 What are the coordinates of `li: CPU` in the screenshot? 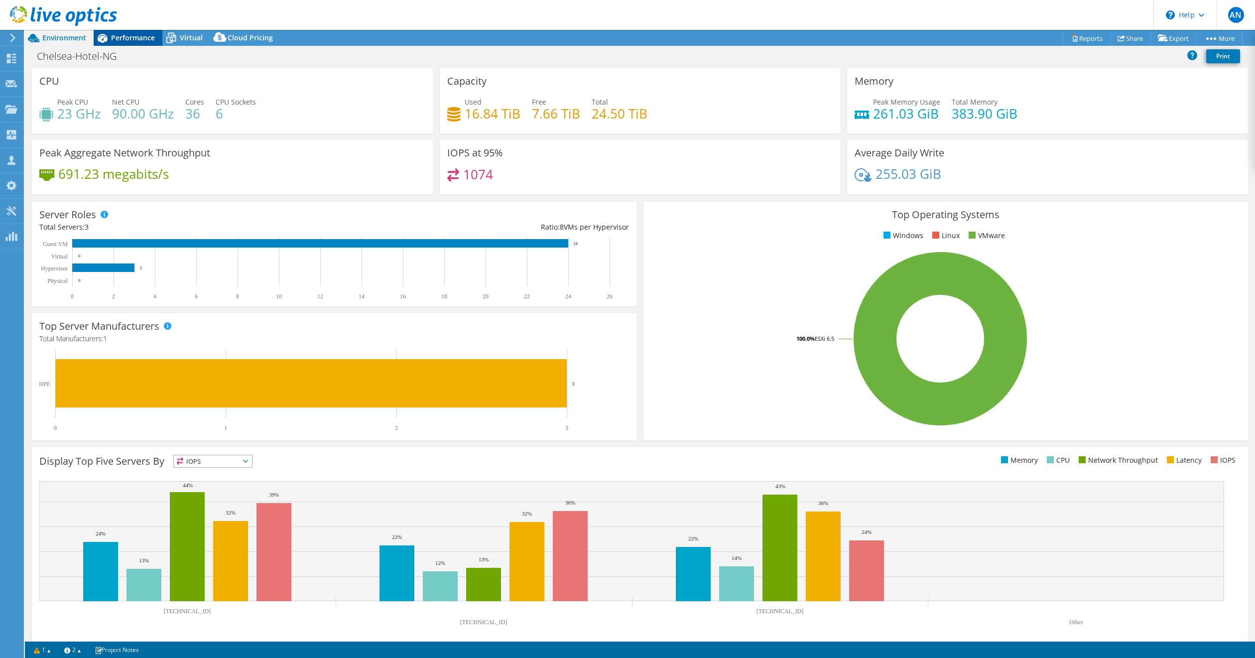 It's located at (1057, 460).